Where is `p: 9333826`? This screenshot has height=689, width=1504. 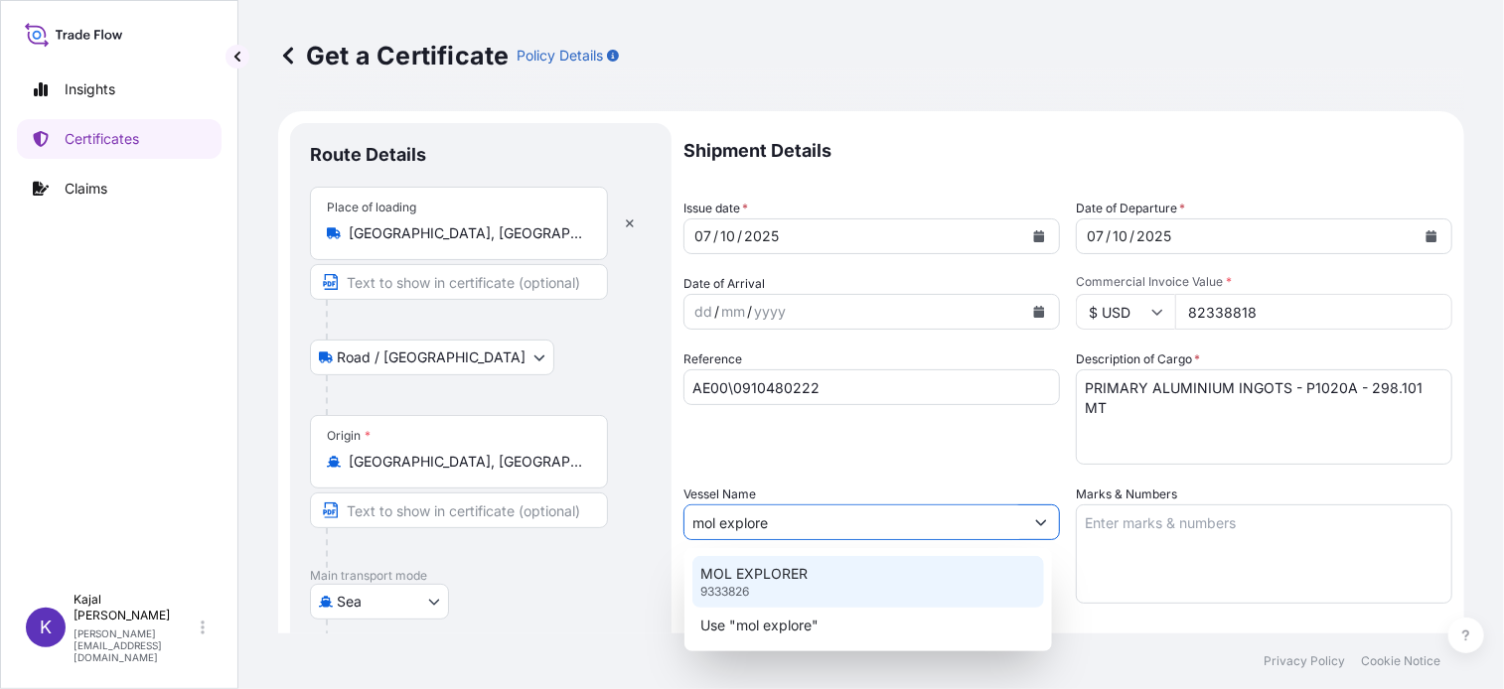 p: 9333826 is located at coordinates (724, 592).